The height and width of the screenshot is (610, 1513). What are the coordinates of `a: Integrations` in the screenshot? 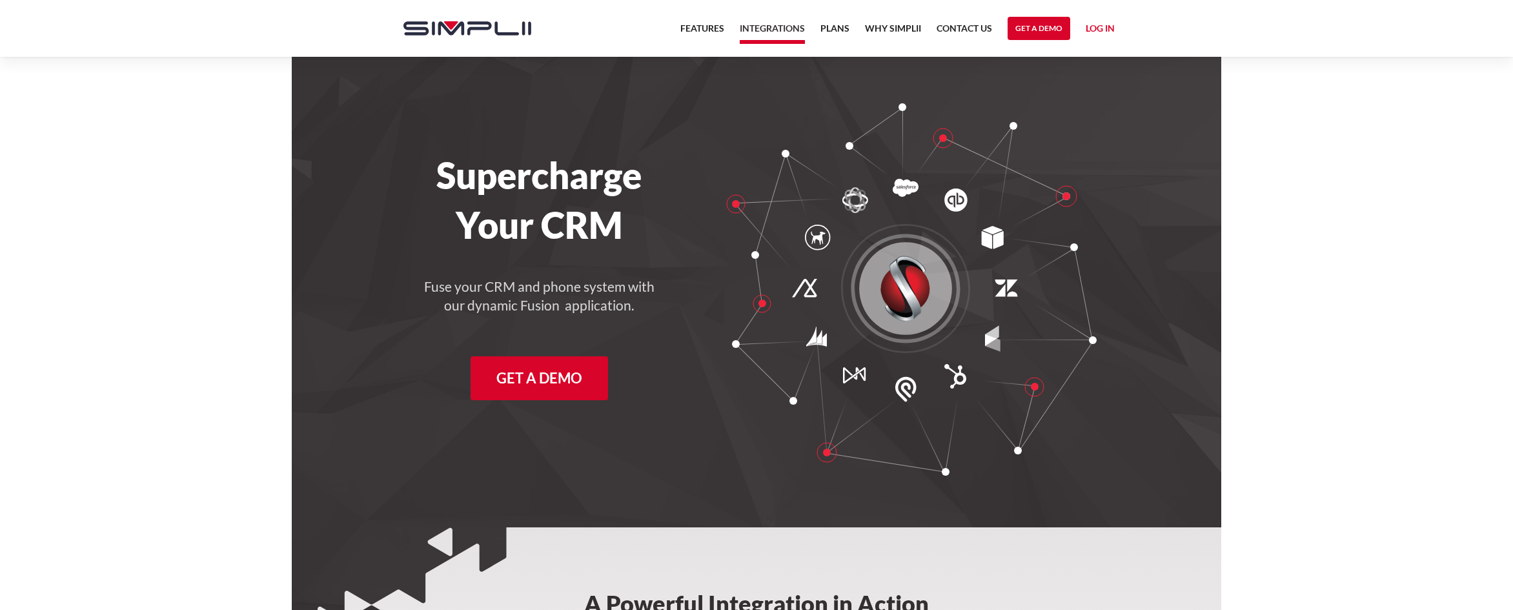 It's located at (772, 32).